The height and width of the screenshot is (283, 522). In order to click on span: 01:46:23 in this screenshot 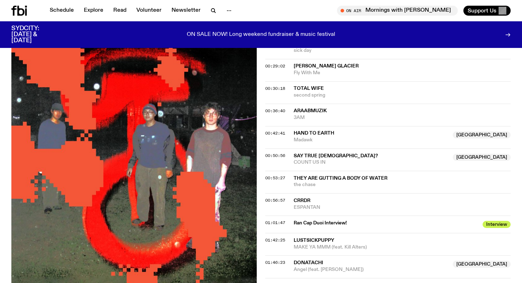, I will do `click(275, 263)`.